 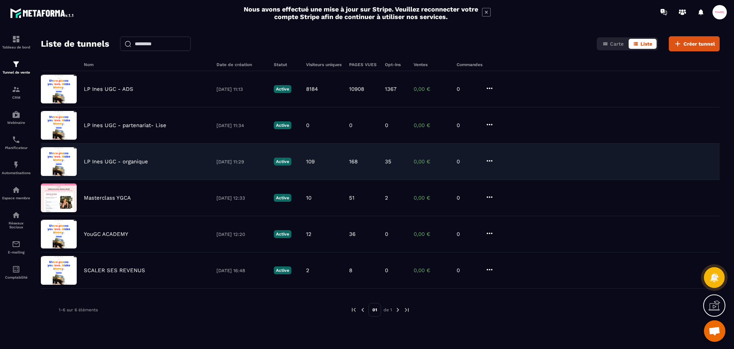 What do you see at coordinates (617, 44) in the screenshot?
I see `span: Carte` at bounding box center [617, 44].